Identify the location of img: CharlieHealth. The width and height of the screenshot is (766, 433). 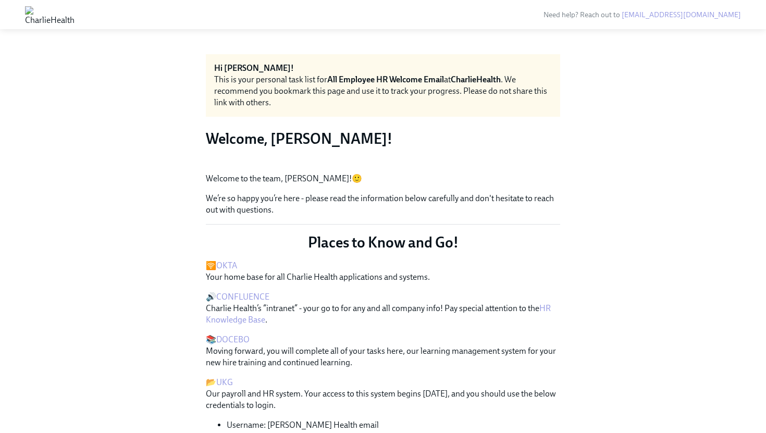
(49, 15).